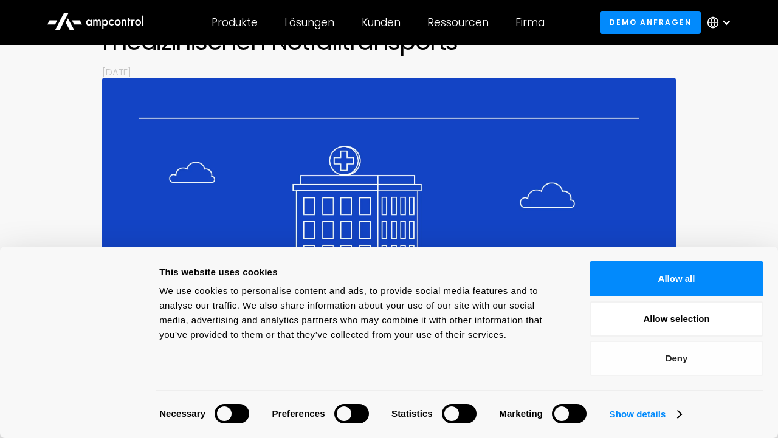  I want to click on div: Firma, so click(530, 23).